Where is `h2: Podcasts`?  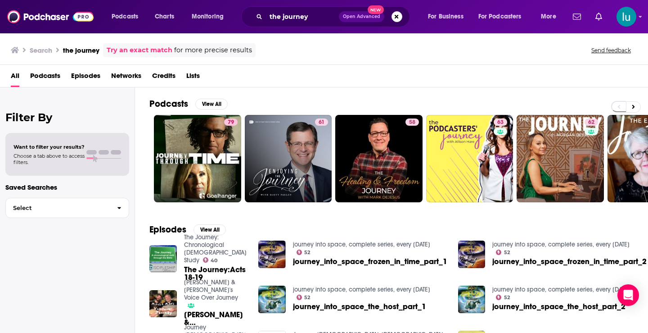 h2: Podcasts is located at coordinates (169, 104).